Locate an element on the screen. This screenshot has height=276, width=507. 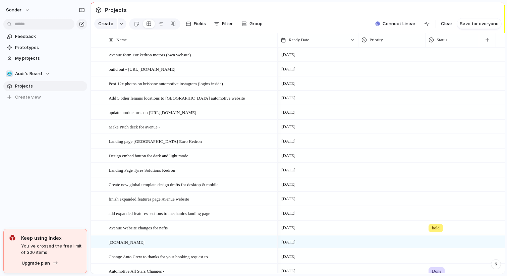
button: Group is located at coordinates (252, 24).